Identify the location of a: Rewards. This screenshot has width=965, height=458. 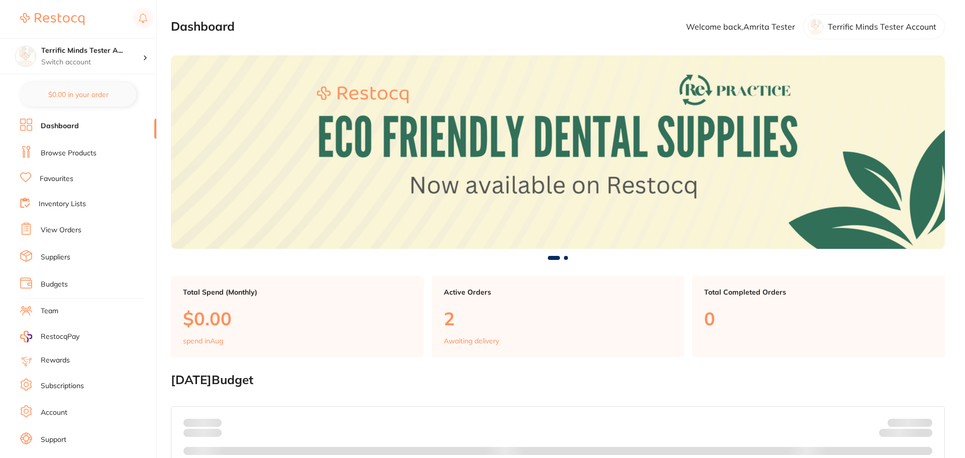
(55, 360).